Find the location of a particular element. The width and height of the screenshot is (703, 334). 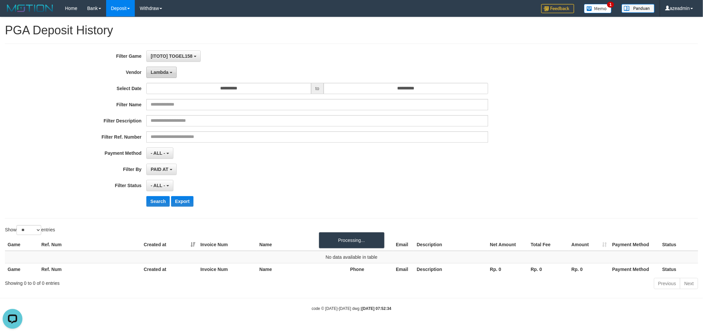

div: Showing 0 to 0 of 0 entries is located at coordinates (146, 282).